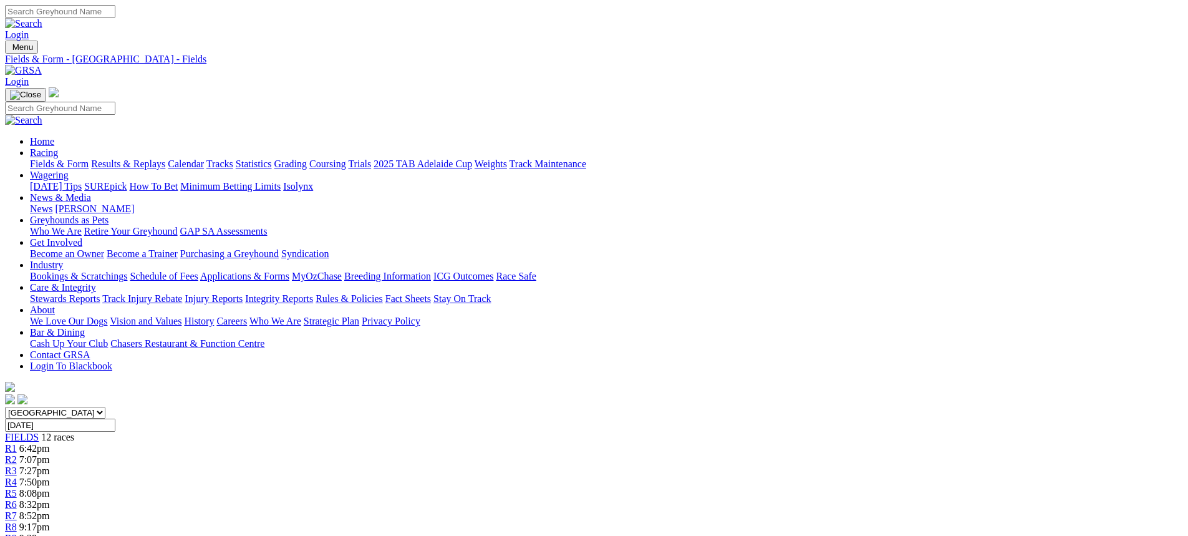 This screenshot has width=1188, height=536. Describe the element at coordinates (11, 493) in the screenshot. I see `span: R5` at that location.